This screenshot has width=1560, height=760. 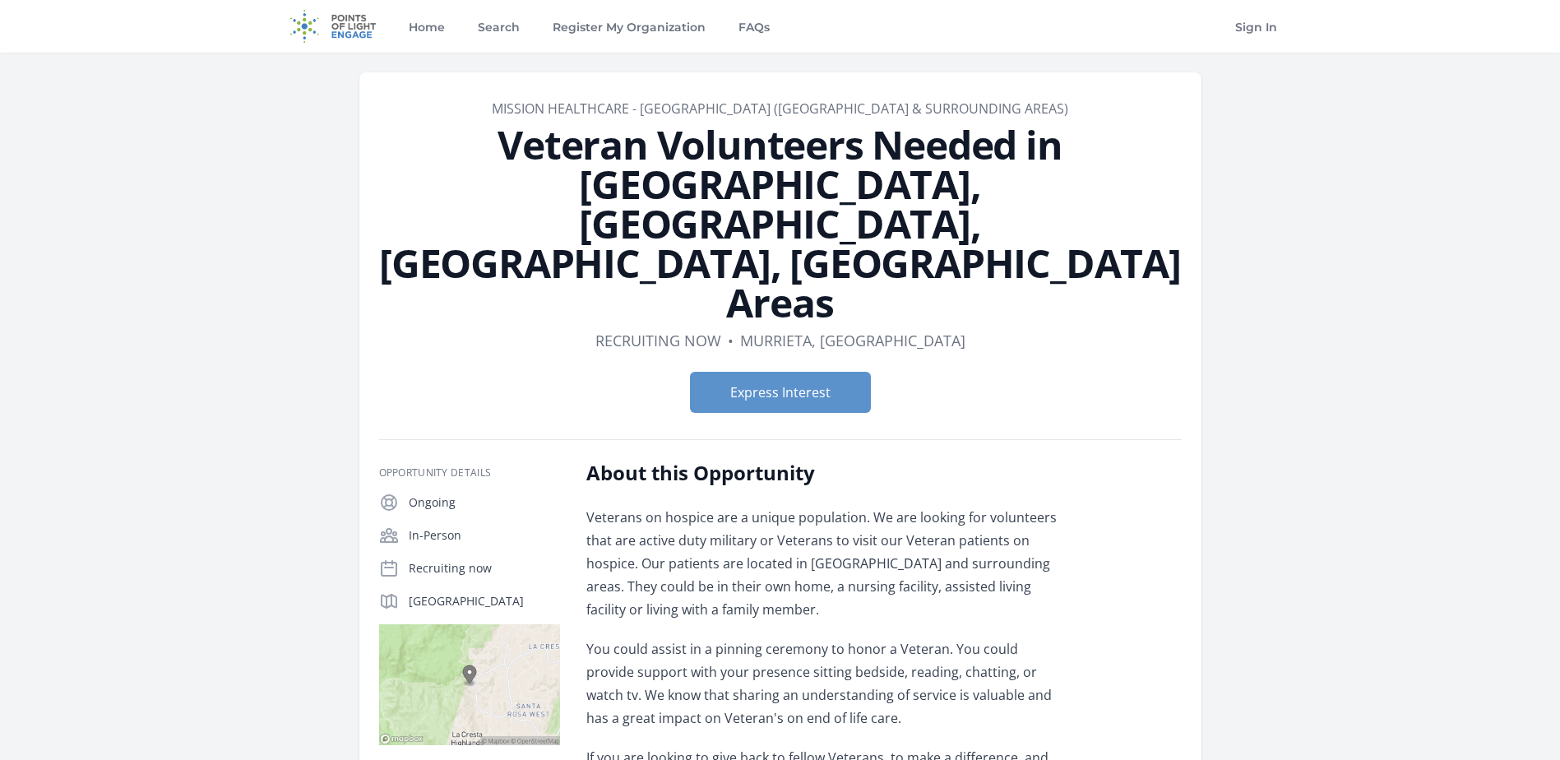 I want to click on p: Ongoing, so click(x=484, y=502).